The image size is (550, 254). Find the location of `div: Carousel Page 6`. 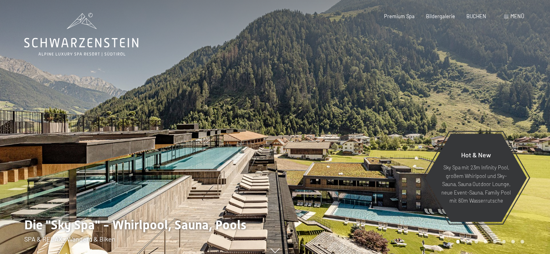

div: Carousel Page 6 is located at coordinates (504, 241).